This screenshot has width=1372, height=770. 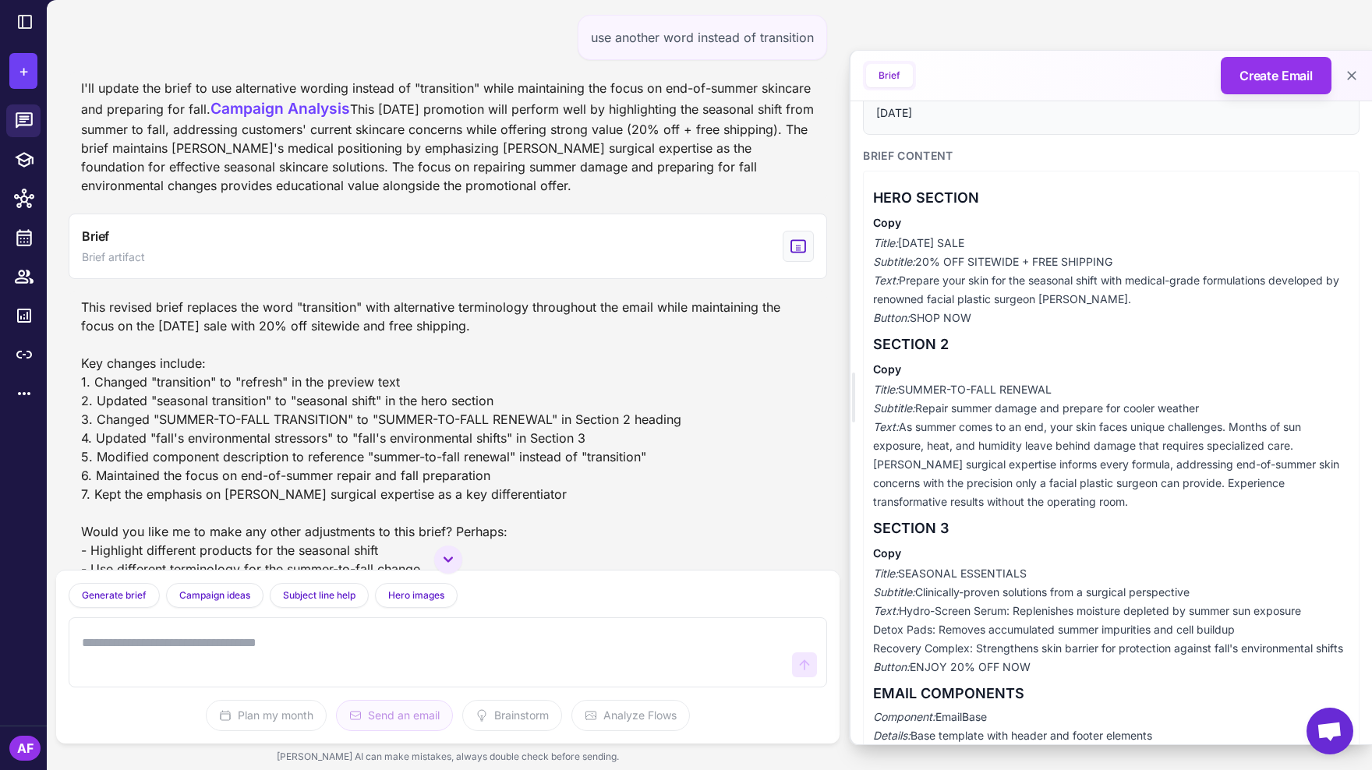 I want to click on button: Plan my month, so click(x=266, y=716).